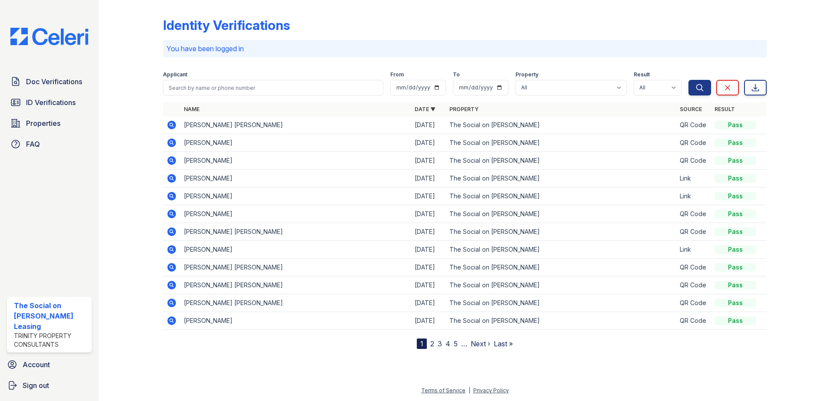 This screenshot has height=401, width=831. I want to click on label: Applicant, so click(175, 75).